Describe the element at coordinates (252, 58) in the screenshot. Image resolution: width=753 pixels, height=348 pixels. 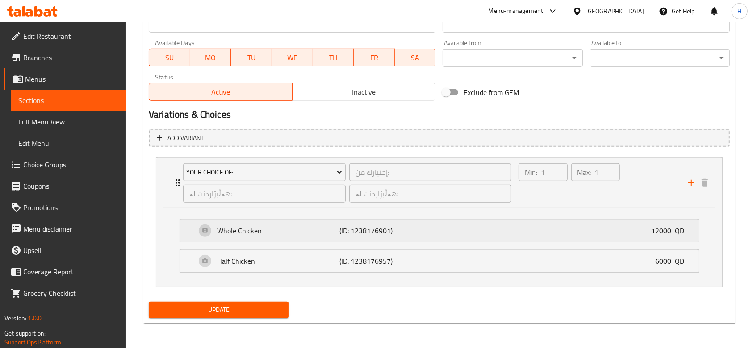
I see `button: TU` at that location.